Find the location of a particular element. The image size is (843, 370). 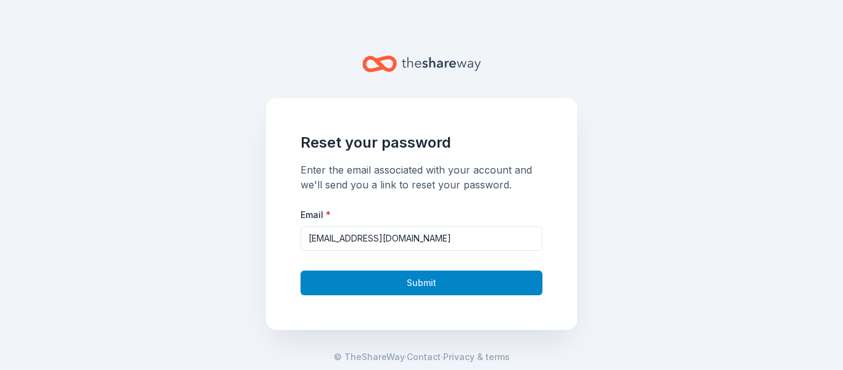

span: © TheShareWay is located at coordinates (369, 356).